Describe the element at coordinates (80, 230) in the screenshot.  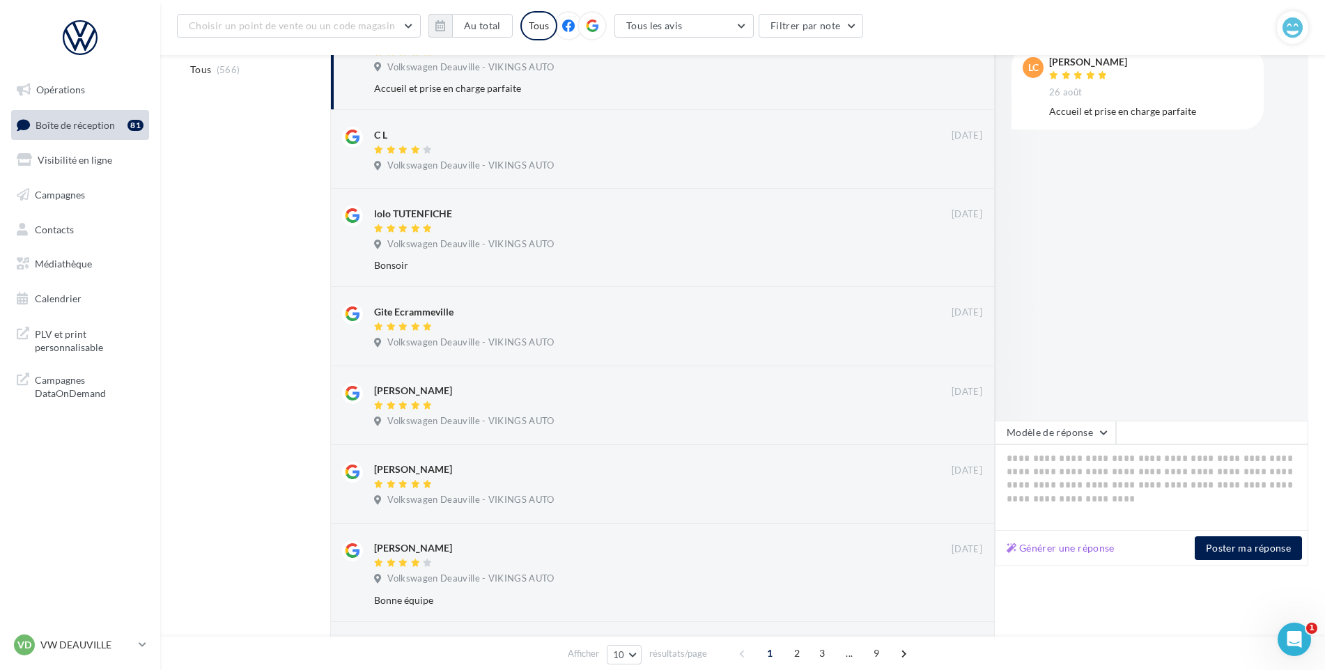
I see `a: Contacts` at that location.